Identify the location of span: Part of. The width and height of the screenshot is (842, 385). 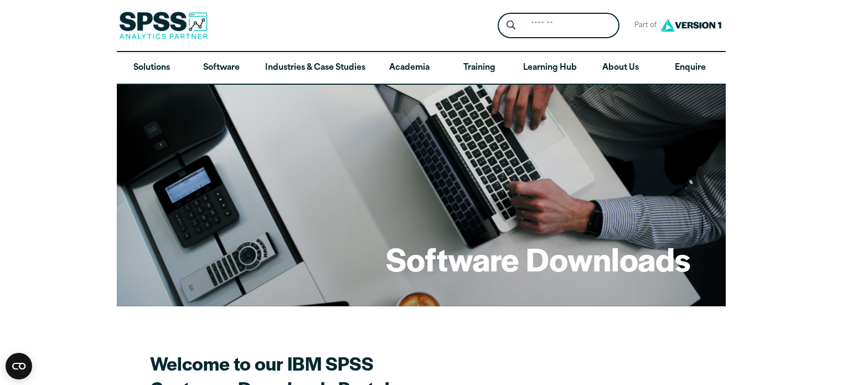
(643, 25).